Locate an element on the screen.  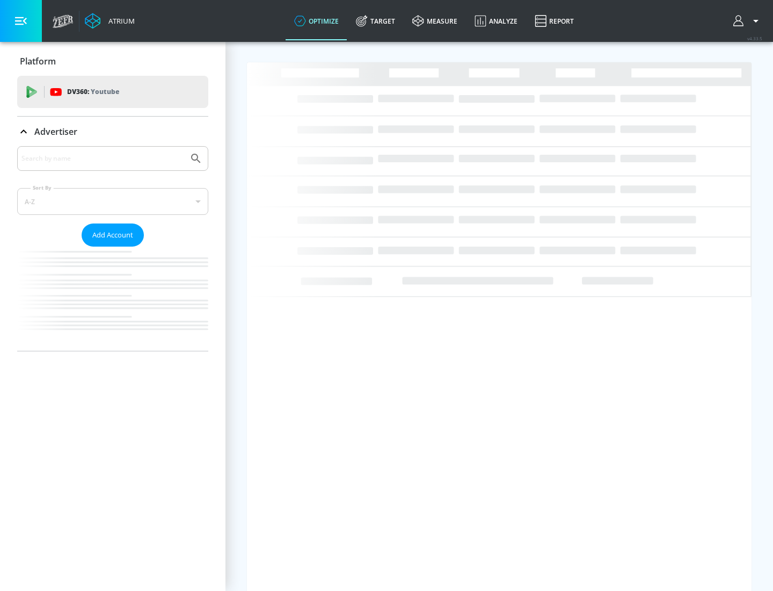
a: Target is located at coordinates (375, 21).